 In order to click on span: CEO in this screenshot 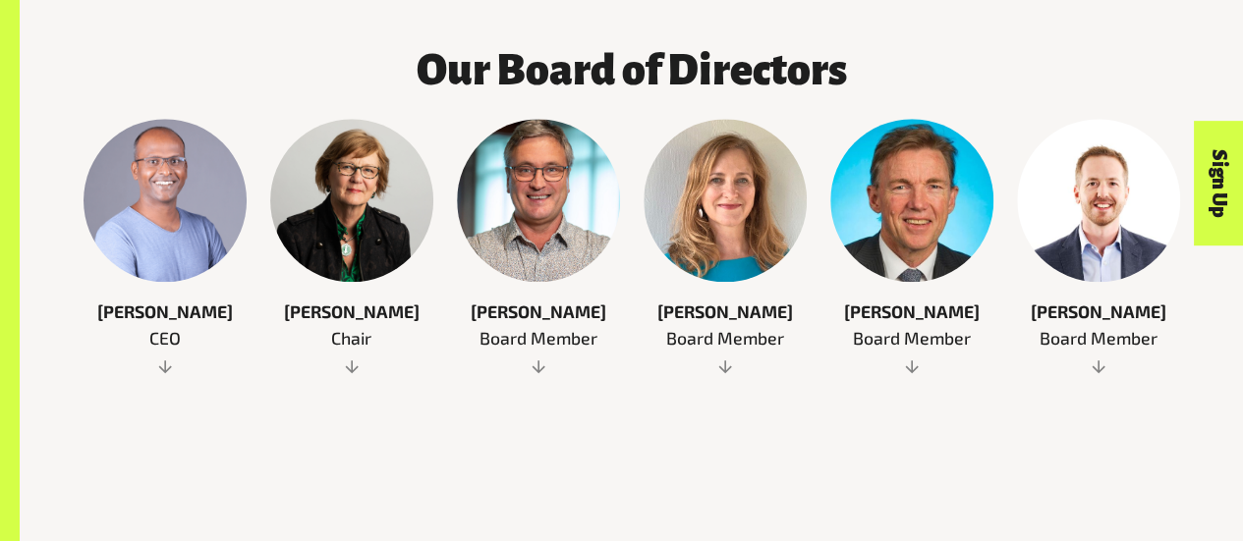, I will do `click(165, 338)`.